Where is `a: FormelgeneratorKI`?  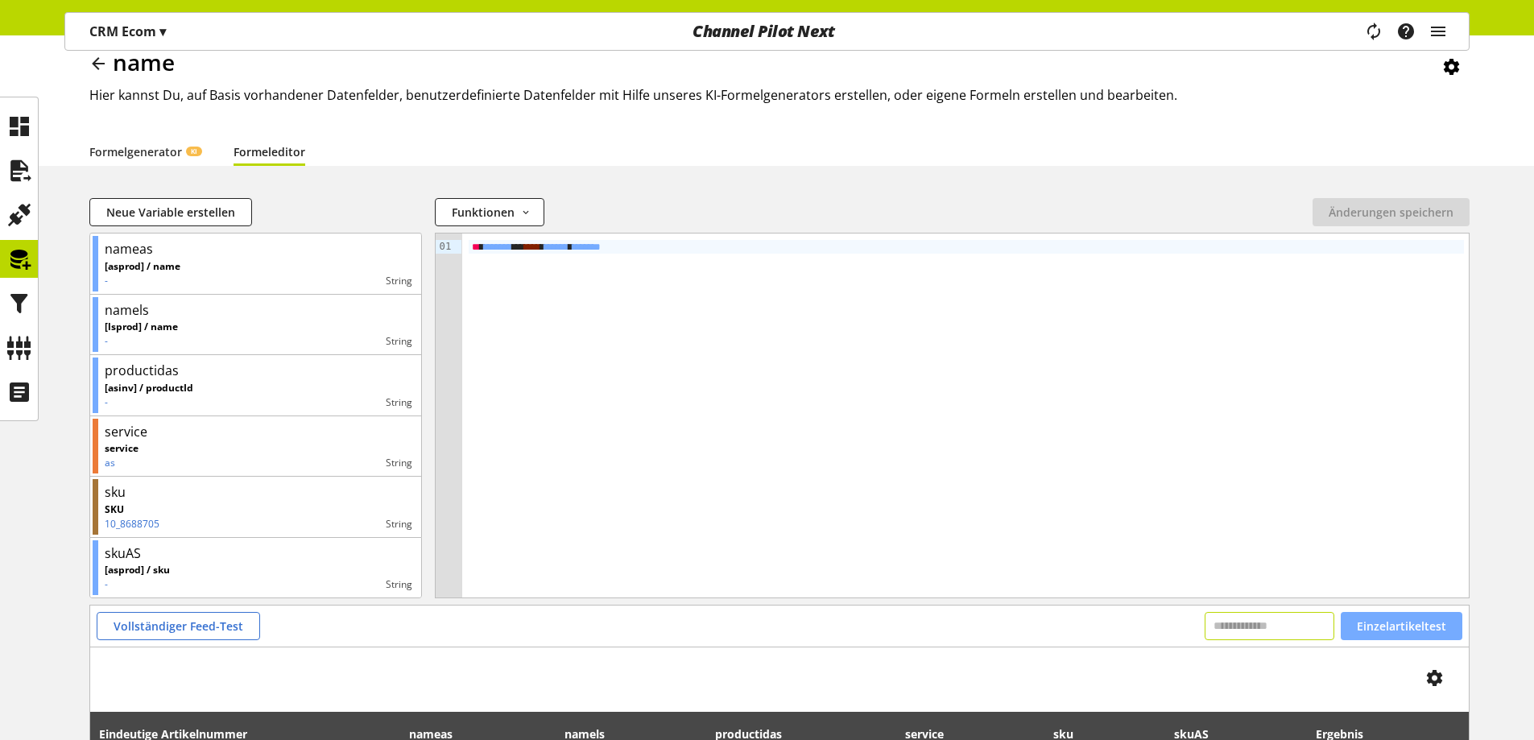 a: FormelgeneratorKI is located at coordinates (145, 151).